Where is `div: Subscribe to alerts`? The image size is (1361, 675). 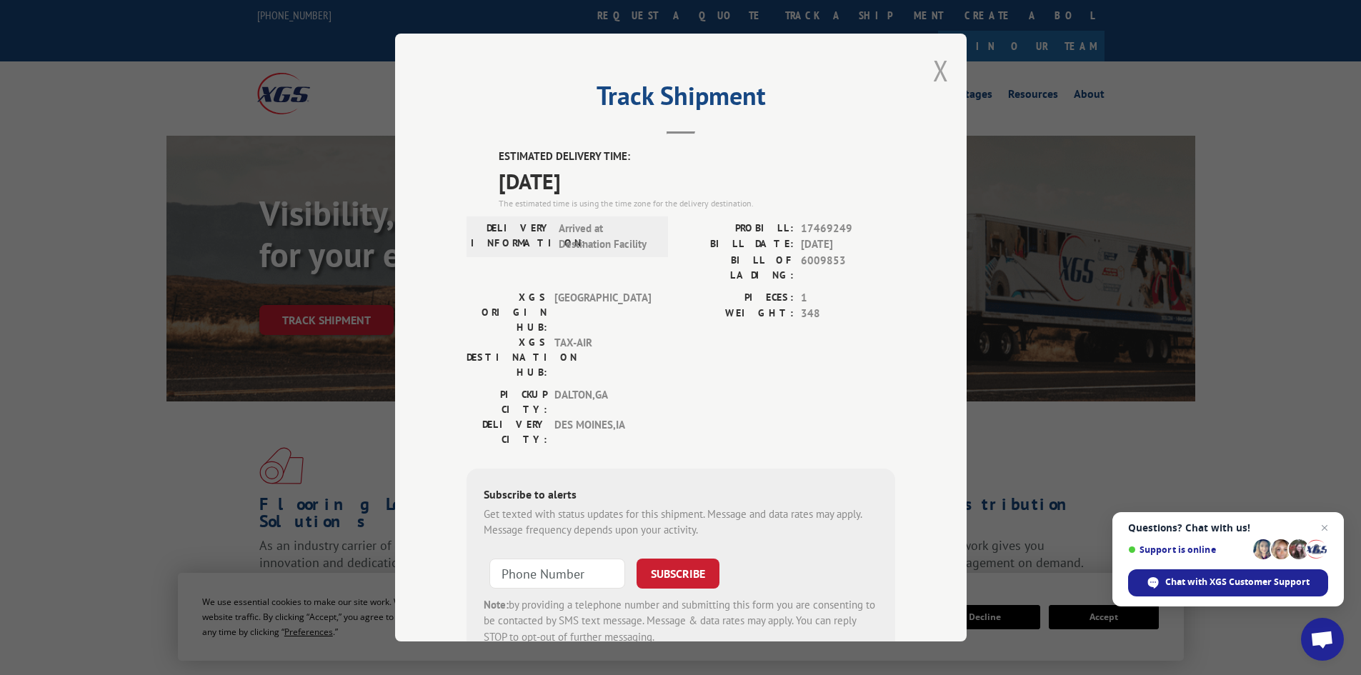
div: Subscribe to alerts is located at coordinates (681, 496).